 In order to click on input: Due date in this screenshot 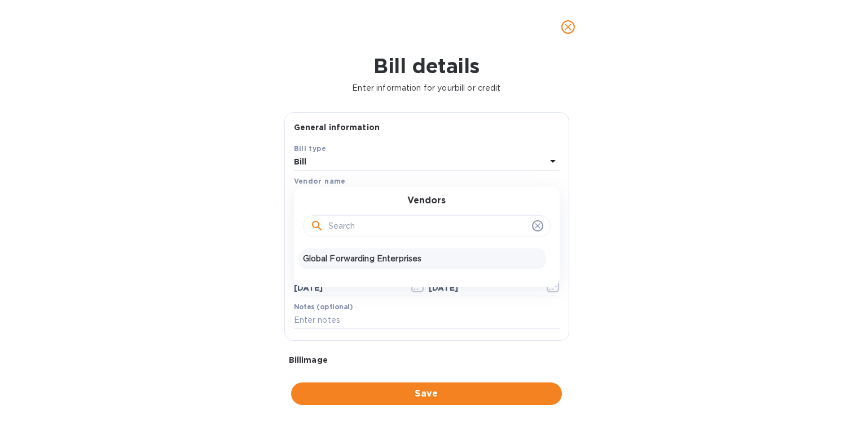, I will do `click(482, 288)`.